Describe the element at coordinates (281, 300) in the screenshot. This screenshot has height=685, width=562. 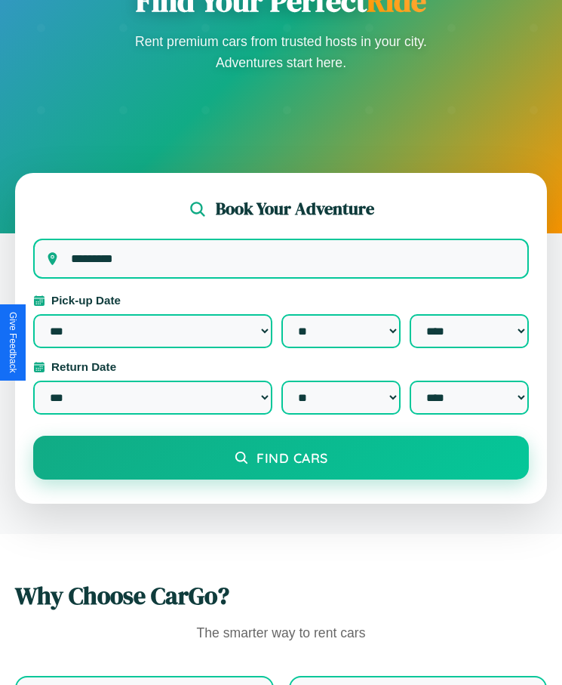
I see `label: Pick-up Date` at that location.